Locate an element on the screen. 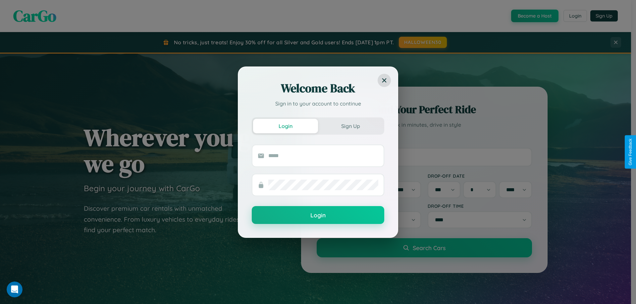  button: Sign Up is located at coordinates (350, 126).